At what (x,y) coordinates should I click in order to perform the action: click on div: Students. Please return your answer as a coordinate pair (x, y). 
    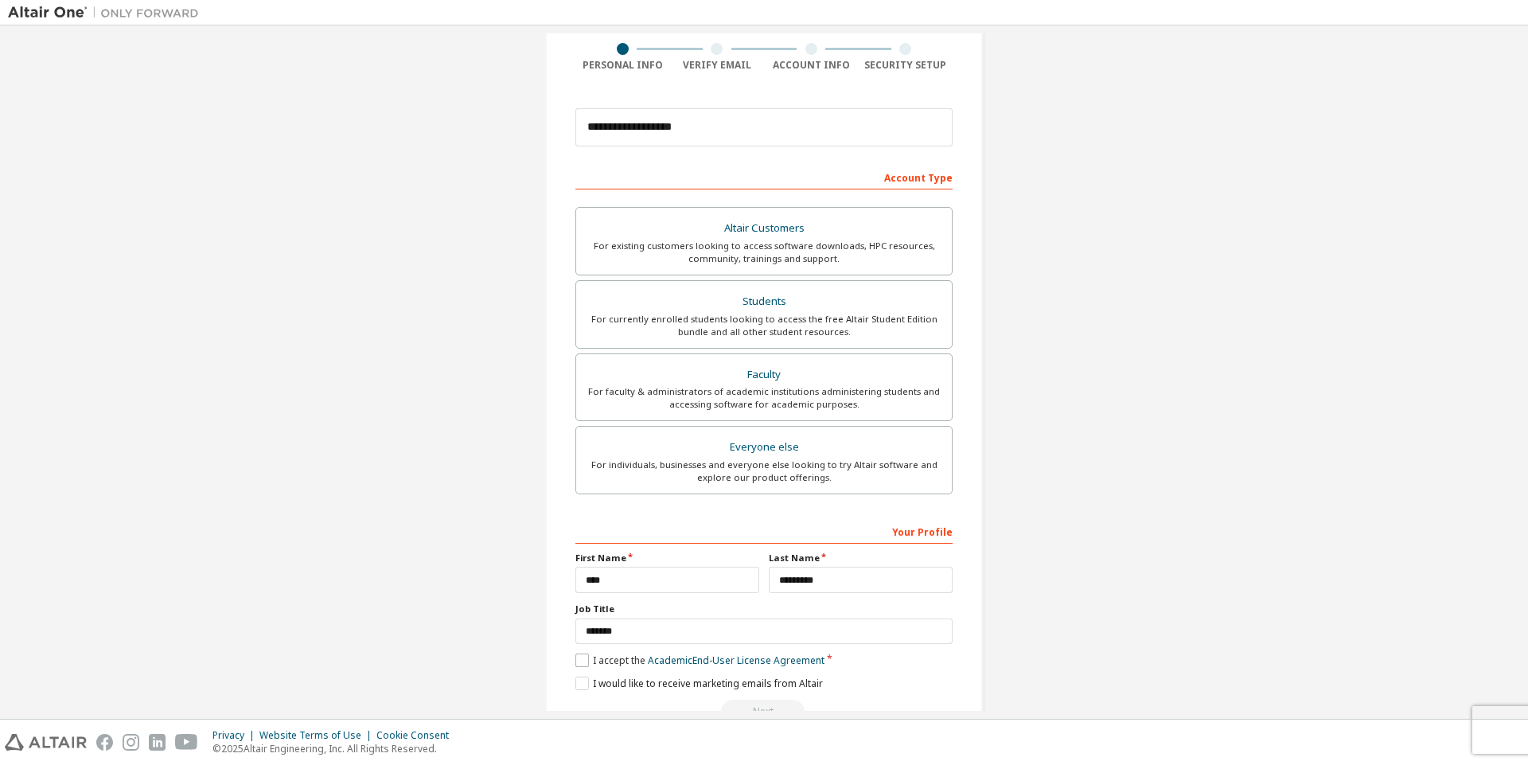
    Looking at the image, I should click on (764, 302).